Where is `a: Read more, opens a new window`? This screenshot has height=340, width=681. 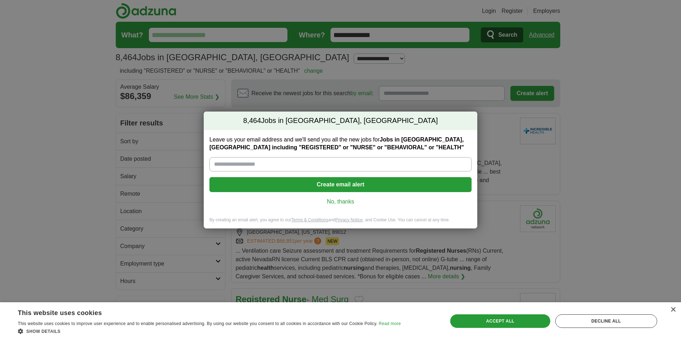
a: Read more, opens a new window is located at coordinates (390, 323).